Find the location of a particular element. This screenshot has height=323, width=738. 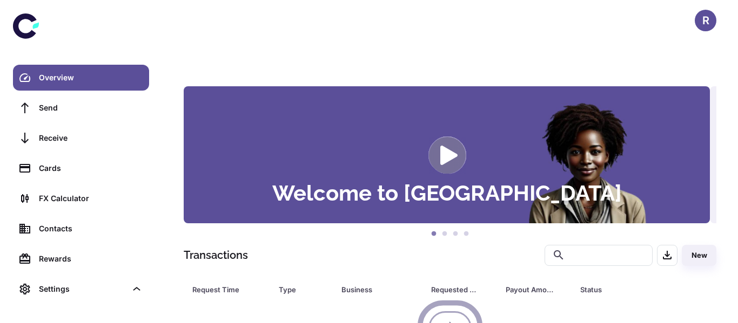

div: FX Calculator is located at coordinates (91, 199).